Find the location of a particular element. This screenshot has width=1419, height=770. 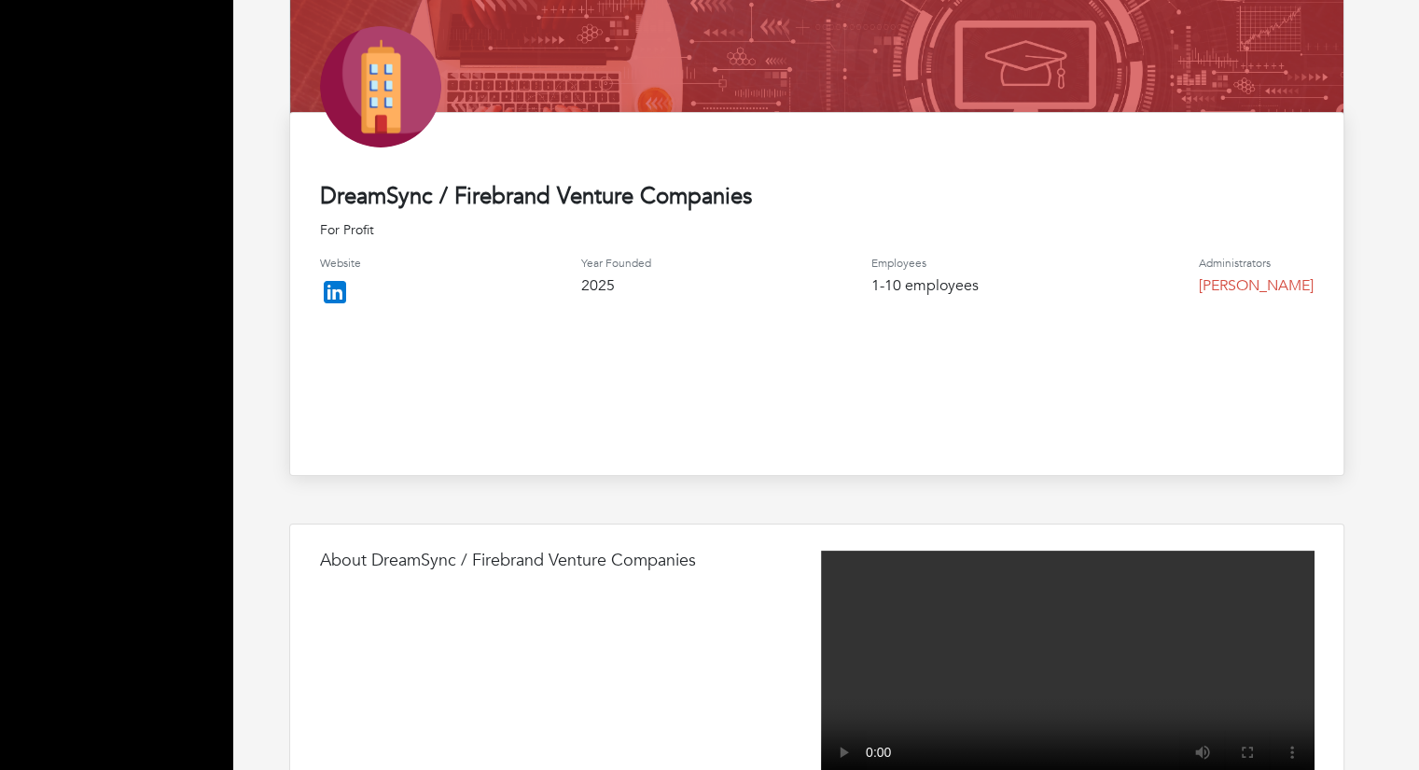

h4: Administrators is located at coordinates (1256, 263).